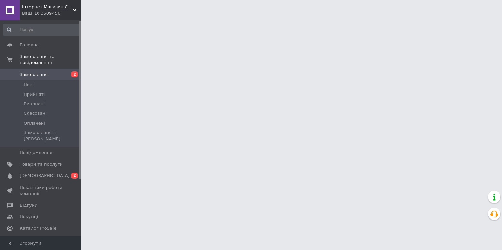  I want to click on span: Товари та послуги, so click(41, 164).